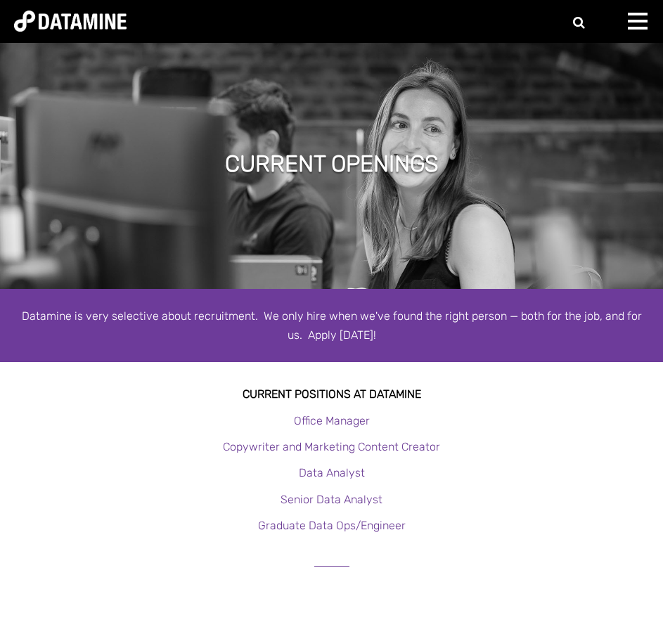 The width and height of the screenshot is (663, 627). Describe the element at coordinates (332, 525) in the screenshot. I see `a: Graduate Data Ops/Engineer` at that location.